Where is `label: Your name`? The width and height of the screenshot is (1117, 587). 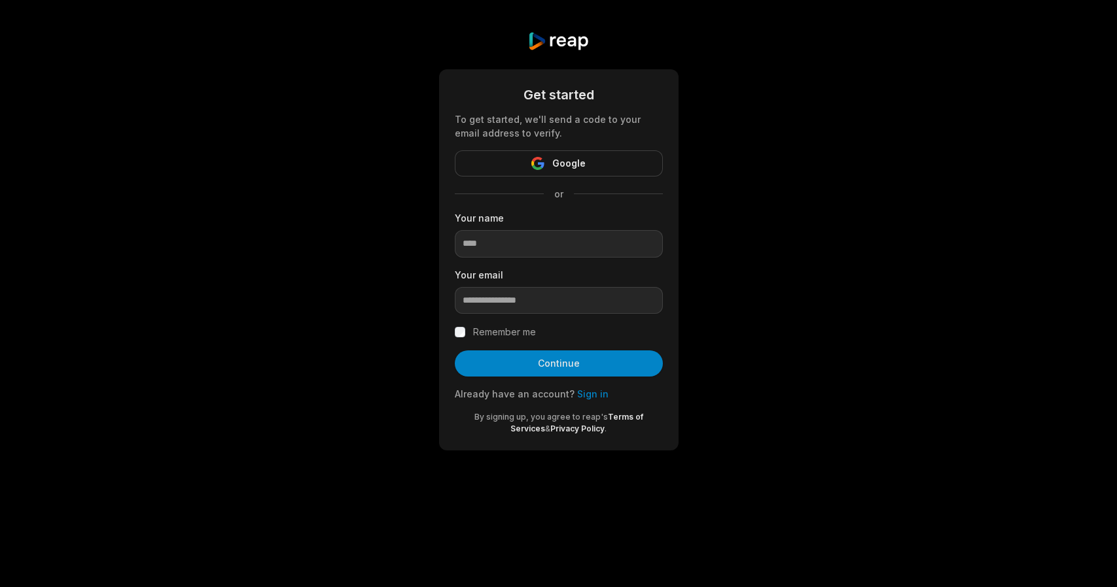 label: Your name is located at coordinates (559, 218).